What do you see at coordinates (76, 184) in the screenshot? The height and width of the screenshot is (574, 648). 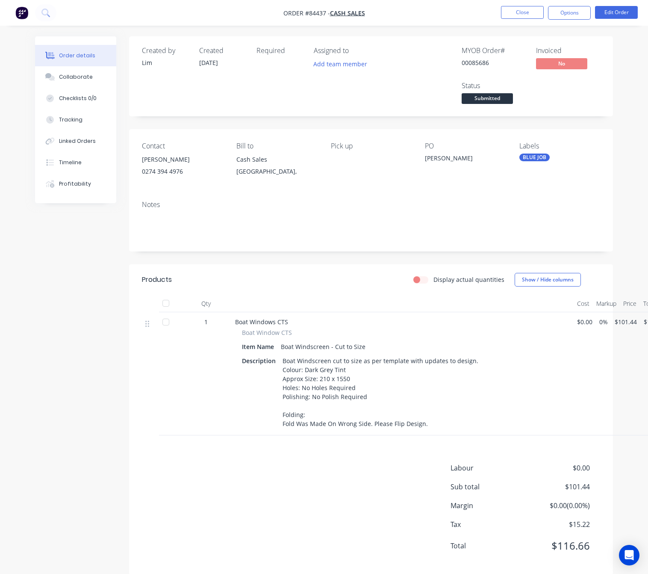 I see `button: Profitability` at bounding box center [76, 184].